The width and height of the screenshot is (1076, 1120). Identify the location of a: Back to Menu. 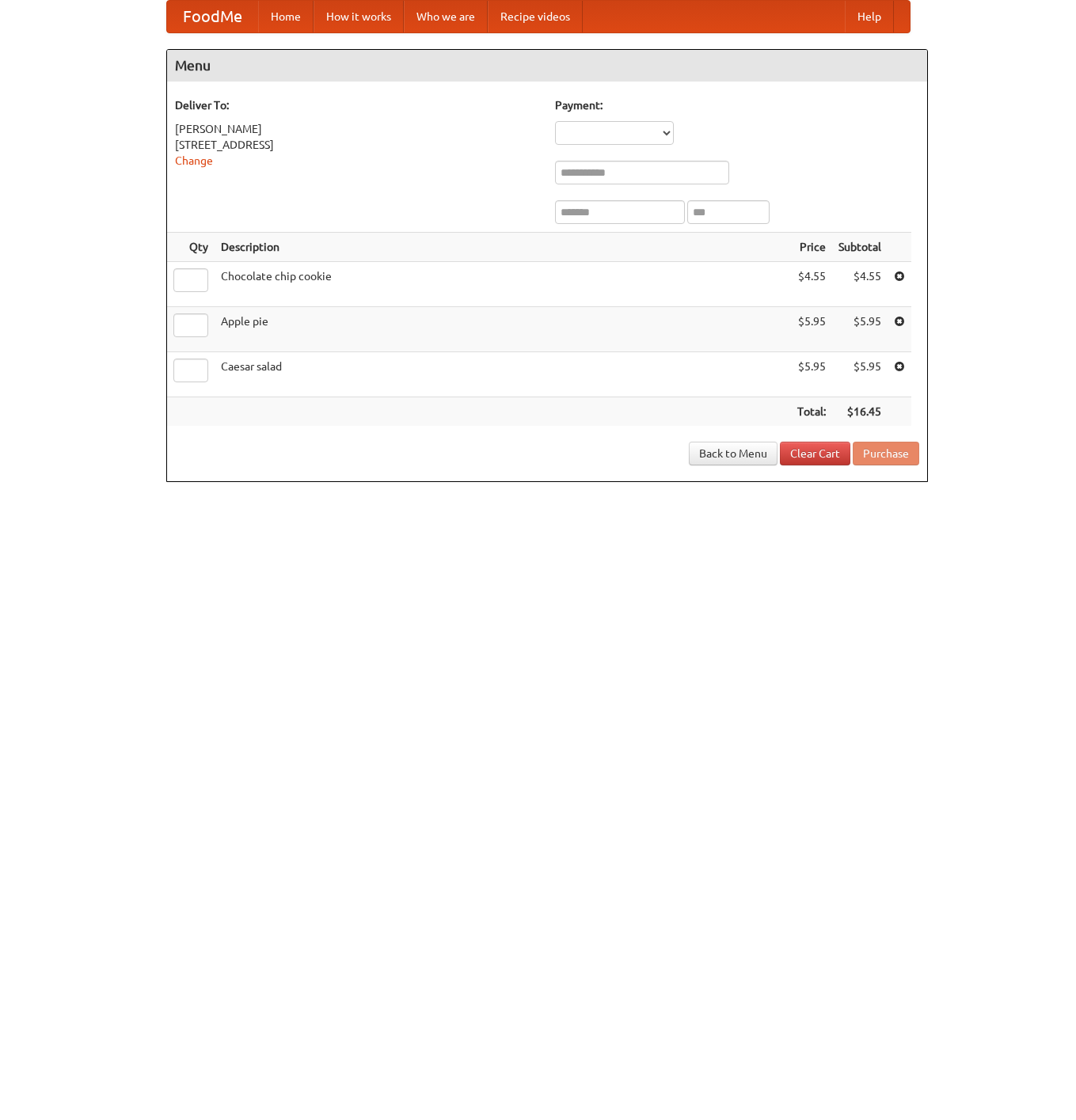
(733, 453).